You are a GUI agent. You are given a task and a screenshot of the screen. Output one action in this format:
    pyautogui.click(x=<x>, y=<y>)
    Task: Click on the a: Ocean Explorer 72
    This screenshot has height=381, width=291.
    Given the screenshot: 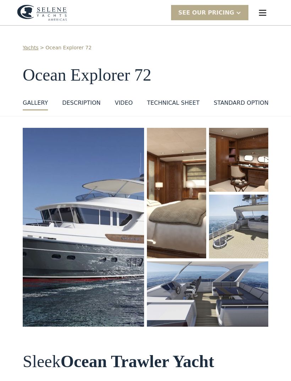 What is the action you would take?
    pyautogui.click(x=69, y=48)
    